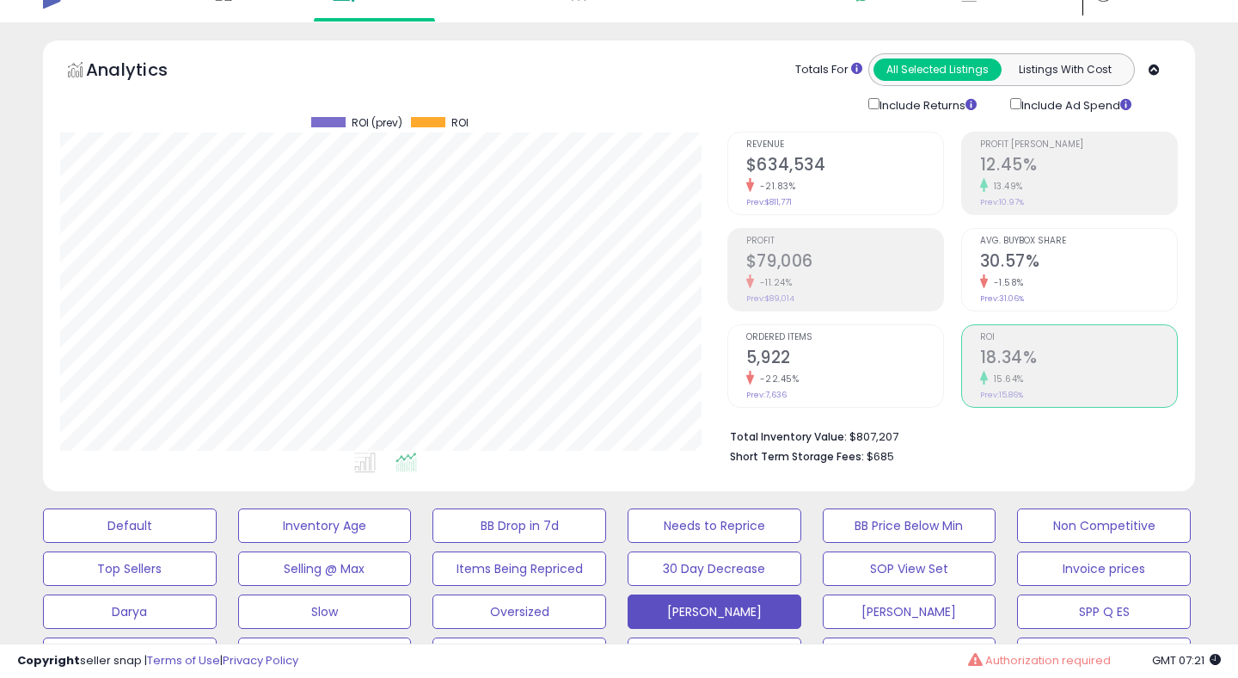 This screenshot has height=678, width=1238. Describe the element at coordinates (844, 262) in the screenshot. I see `h2: $79,006` at that location.